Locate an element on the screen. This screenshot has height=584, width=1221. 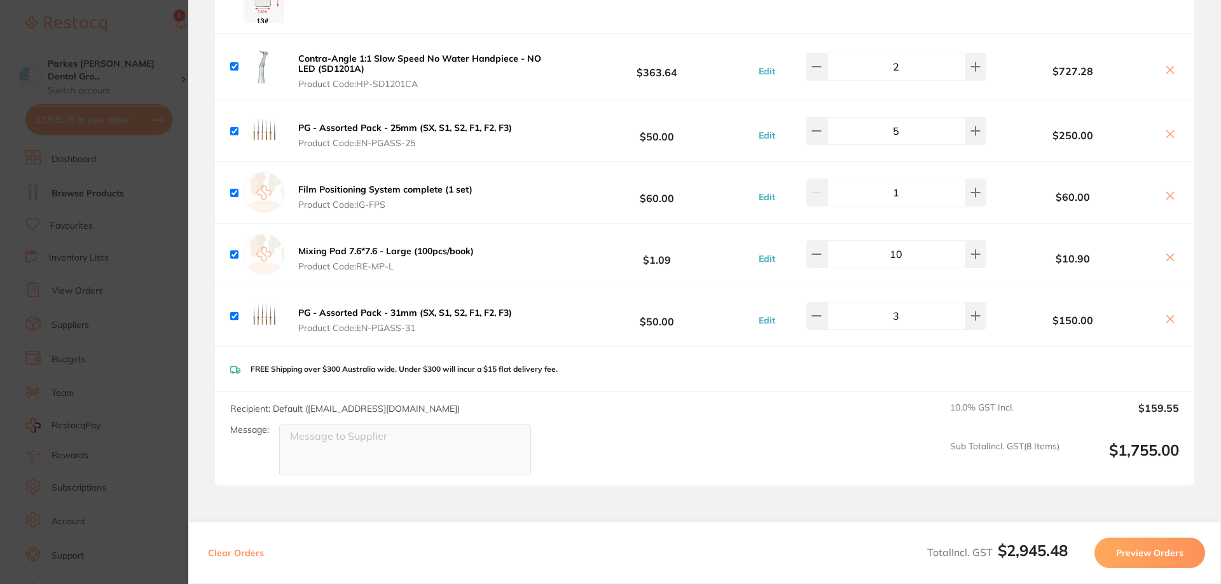
button: Mixing Pad 7.6*7.6 - Large (100pcs/book) Product Code:RE-MP-L is located at coordinates (386, 259).